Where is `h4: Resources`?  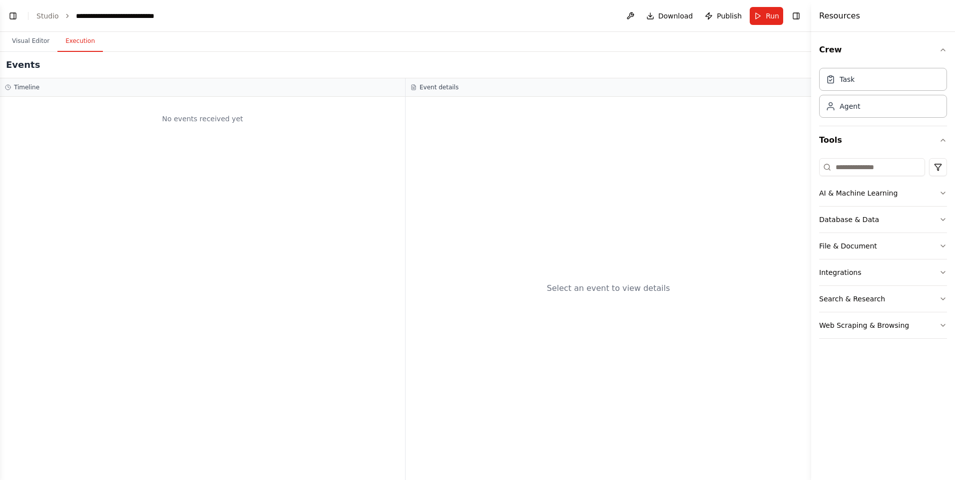 h4: Resources is located at coordinates (839, 16).